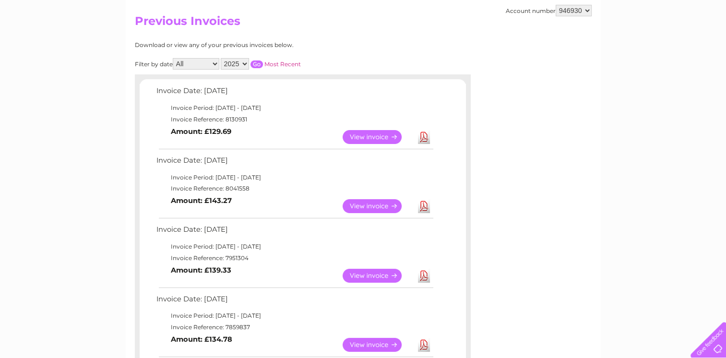 The height and width of the screenshot is (358, 726). What do you see at coordinates (363, 23) in the screenshot?
I see `h2: Previous Invoices` at bounding box center [363, 23].